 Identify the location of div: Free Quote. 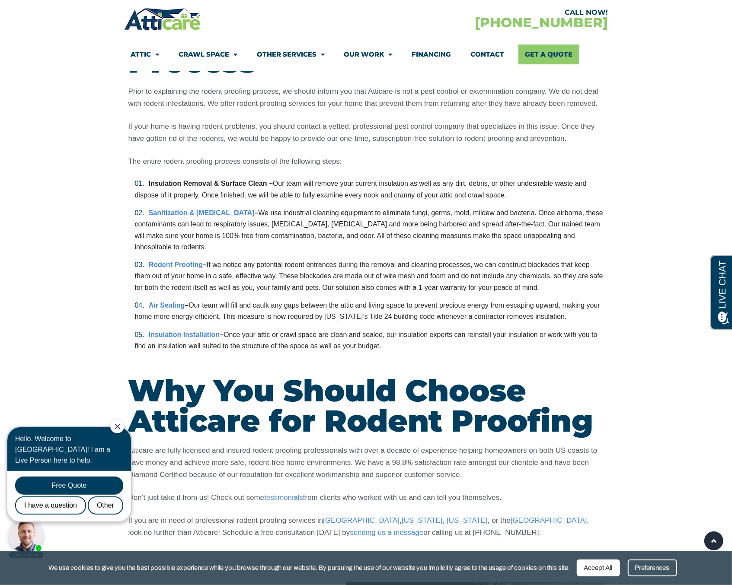
(65, 67).